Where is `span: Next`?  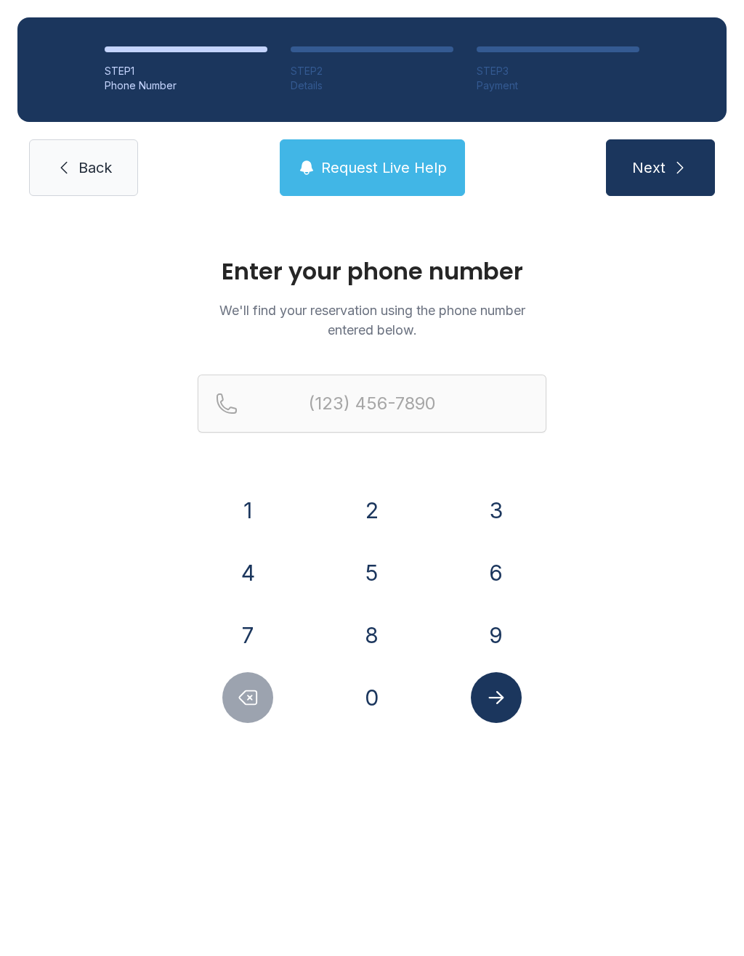
span: Next is located at coordinates (648, 168).